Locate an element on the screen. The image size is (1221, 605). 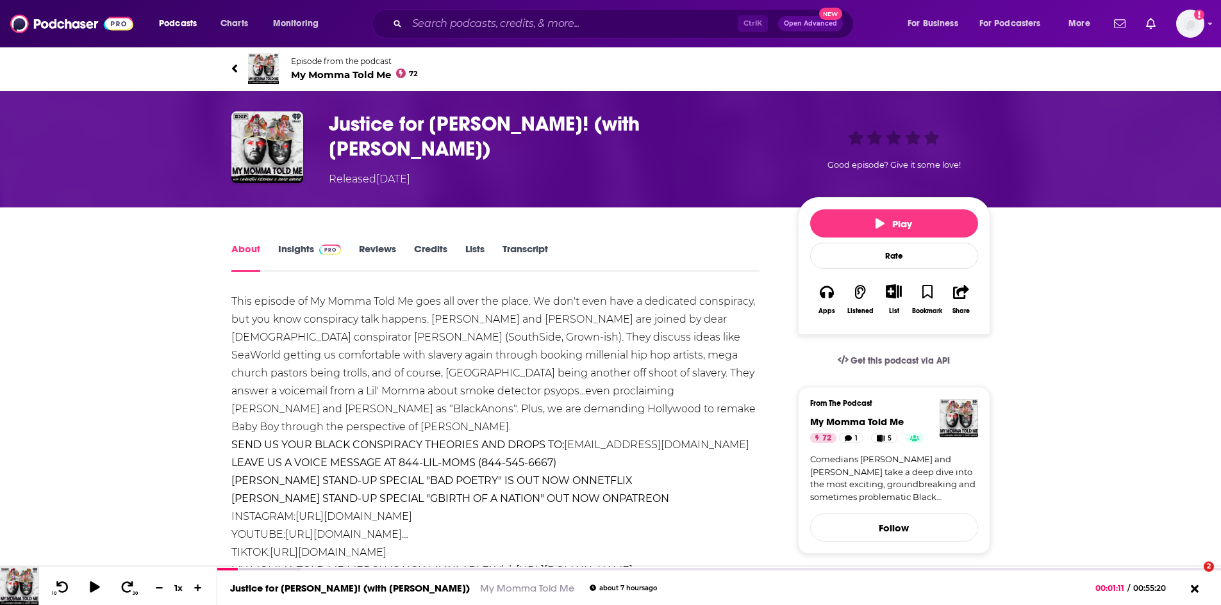
button: Show profile menu is located at coordinates (1190, 24).